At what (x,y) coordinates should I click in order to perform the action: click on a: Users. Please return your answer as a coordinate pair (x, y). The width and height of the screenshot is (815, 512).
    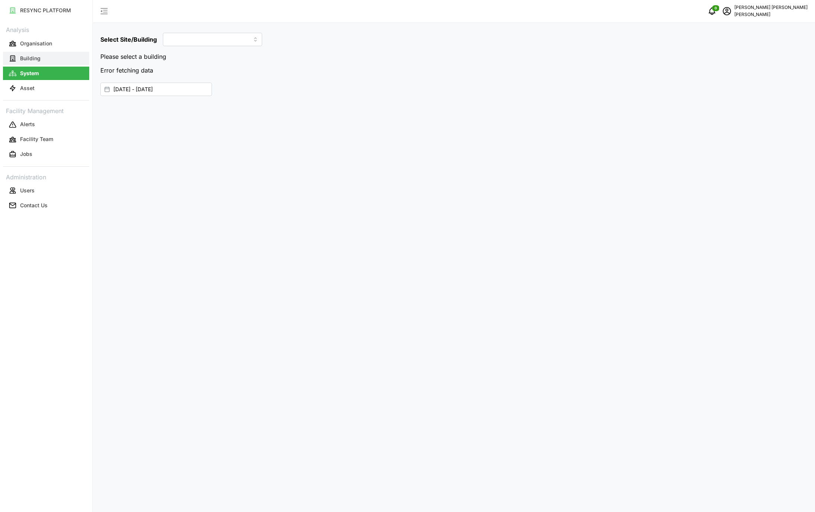
    Looking at the image, I should click on (46, 190).